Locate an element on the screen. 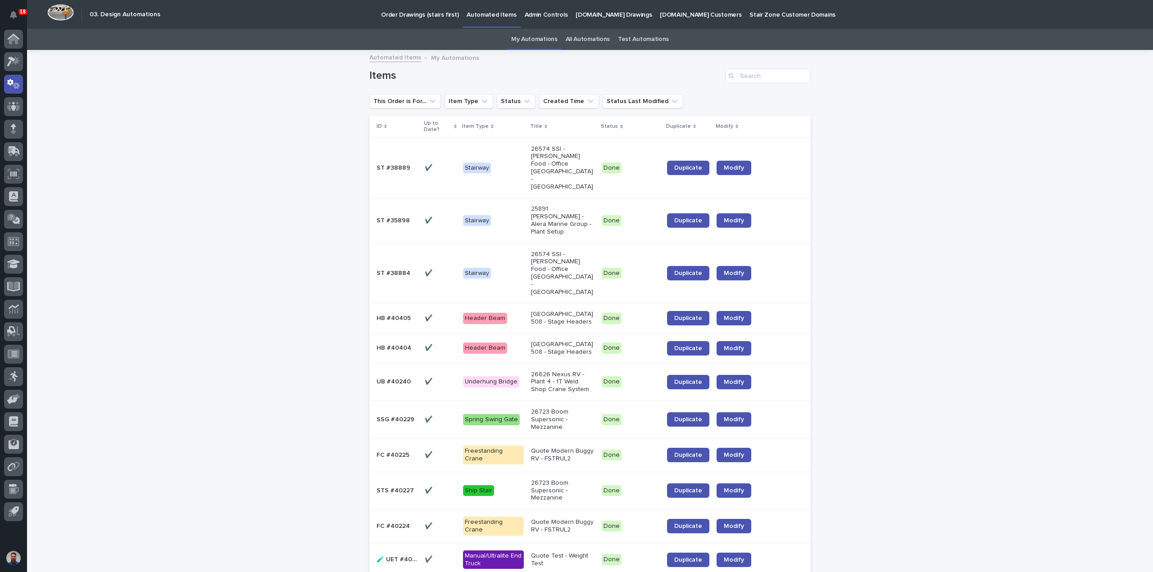 The width and height of the screenshot is (1153, 572). tr: FC #40224FC #40224 ✔️✔️ Freestanding CraneQuote Modern Buggy RV - FSTRUL2DoneDuplicateModify is located at coordinates (590, 526).